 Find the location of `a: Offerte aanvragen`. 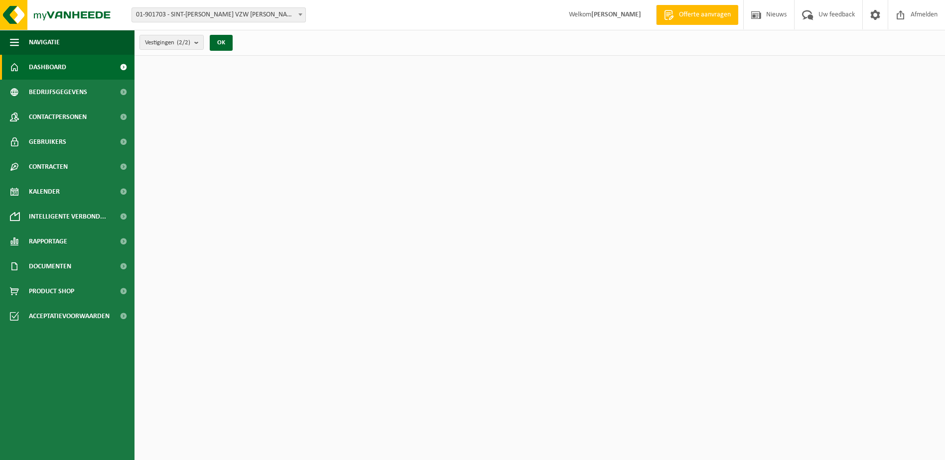

a: Offerte aanvragen is located at coordinates (697, 15).